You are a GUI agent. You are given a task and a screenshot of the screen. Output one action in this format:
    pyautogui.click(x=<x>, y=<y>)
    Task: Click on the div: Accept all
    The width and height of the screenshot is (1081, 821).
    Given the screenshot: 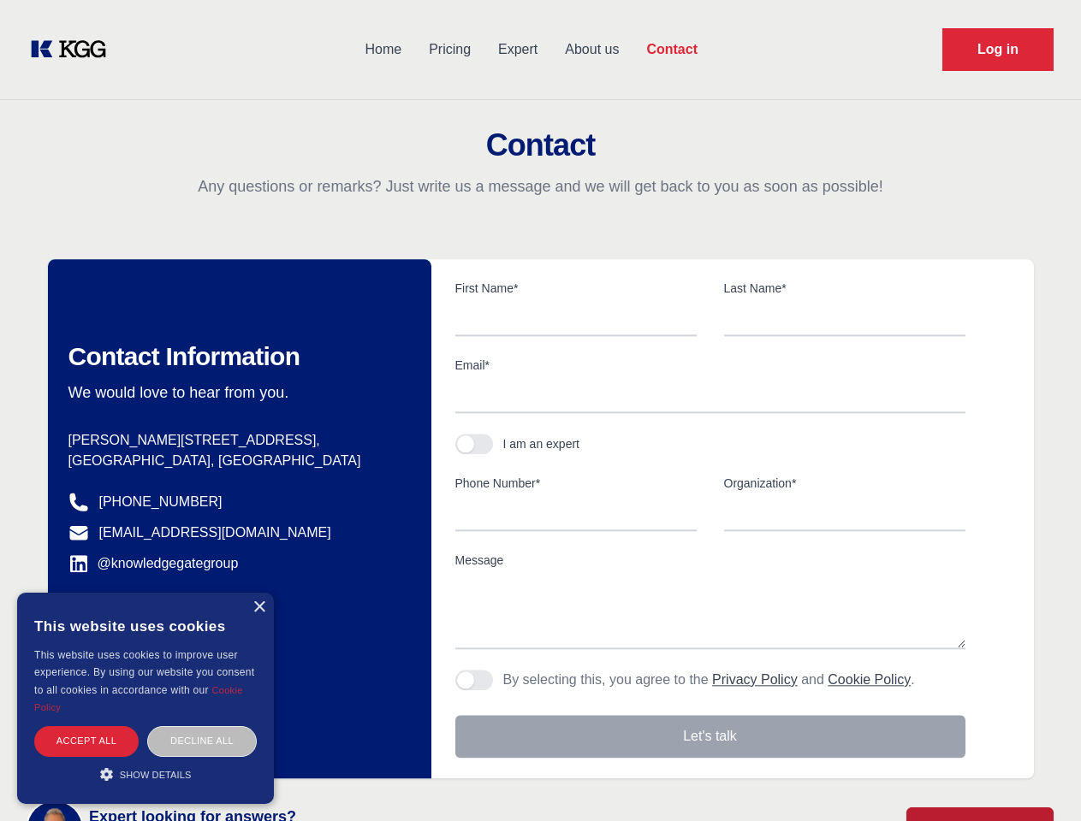 What is the action you would take?
    pyautogui.click(x=86, y=741)
    